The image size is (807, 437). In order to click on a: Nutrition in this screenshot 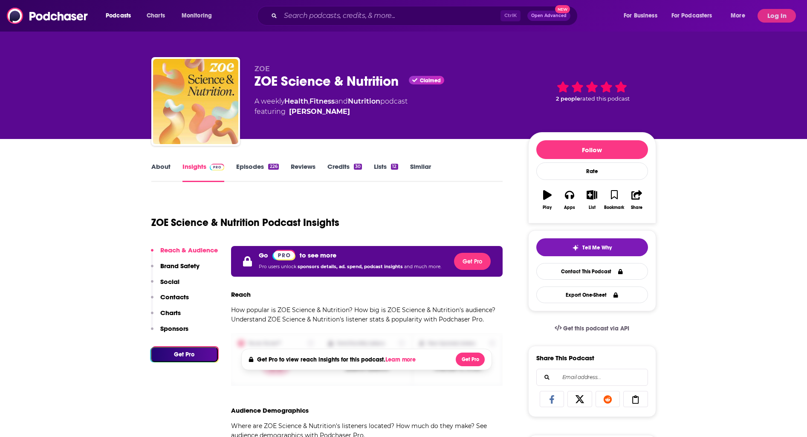, I will do `click(364, 101)`.